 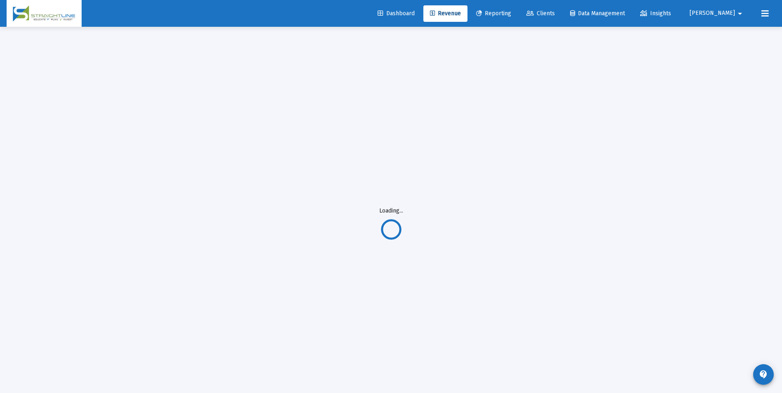 What do you see at coordinates (493, 13) in the screenshot?
I see `span: Reporting` at bounding box center [493, 13].